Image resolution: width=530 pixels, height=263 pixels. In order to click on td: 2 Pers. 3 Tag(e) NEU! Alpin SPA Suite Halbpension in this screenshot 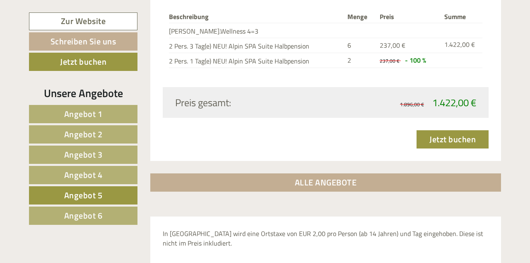, I will do `click(256, 46)`.